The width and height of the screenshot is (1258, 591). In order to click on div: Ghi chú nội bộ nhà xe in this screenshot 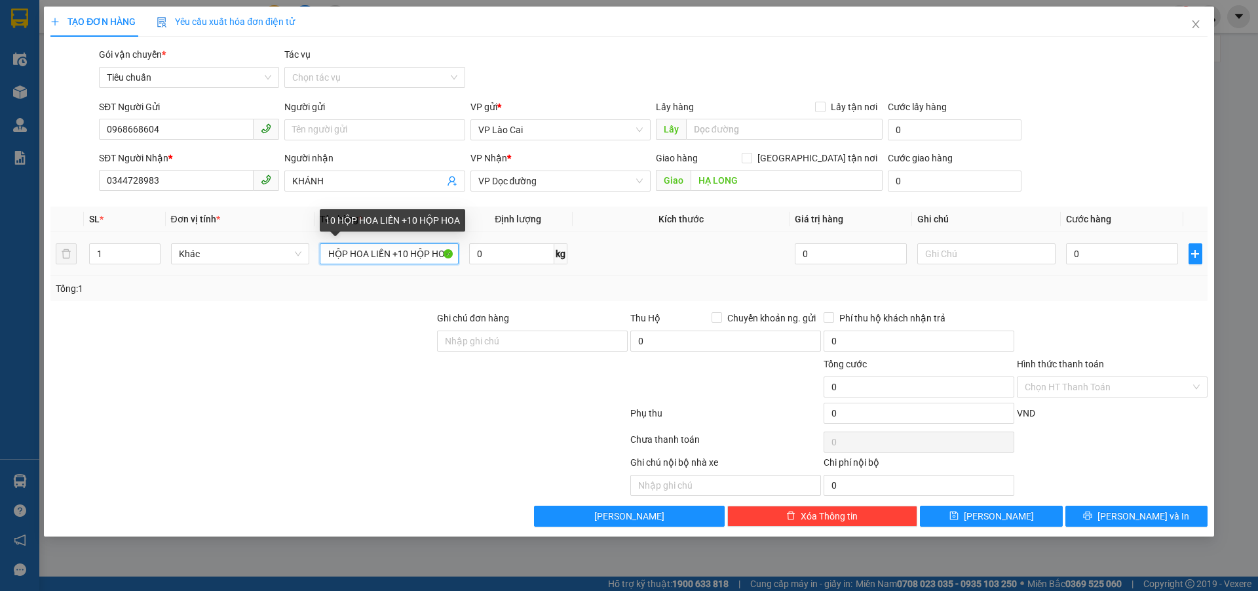, I will do `click(726, 465)`.